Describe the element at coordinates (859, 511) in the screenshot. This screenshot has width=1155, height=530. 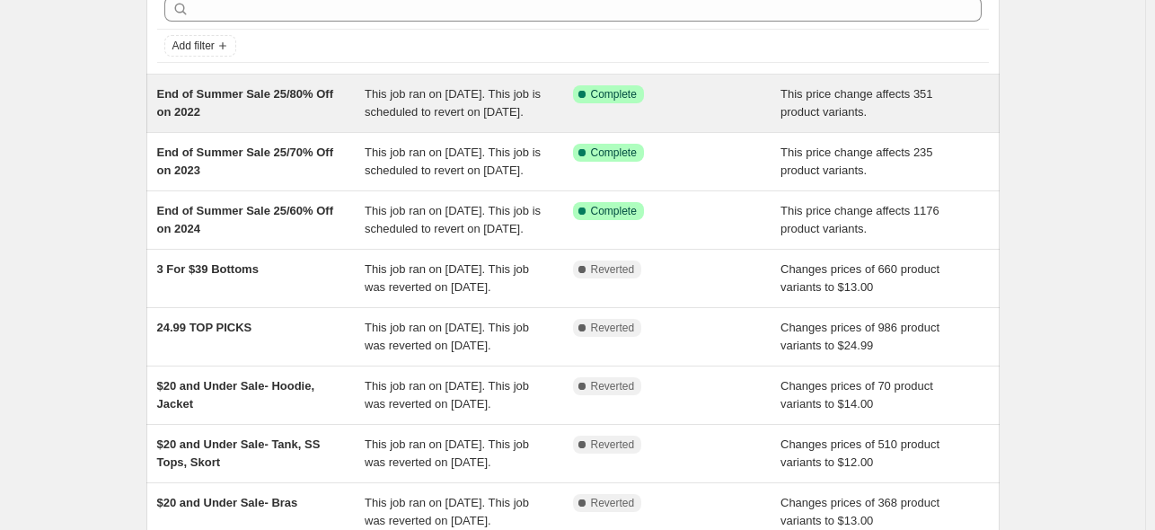
I see `span: Changes prices of 368 product variants to $13.00` at that location.